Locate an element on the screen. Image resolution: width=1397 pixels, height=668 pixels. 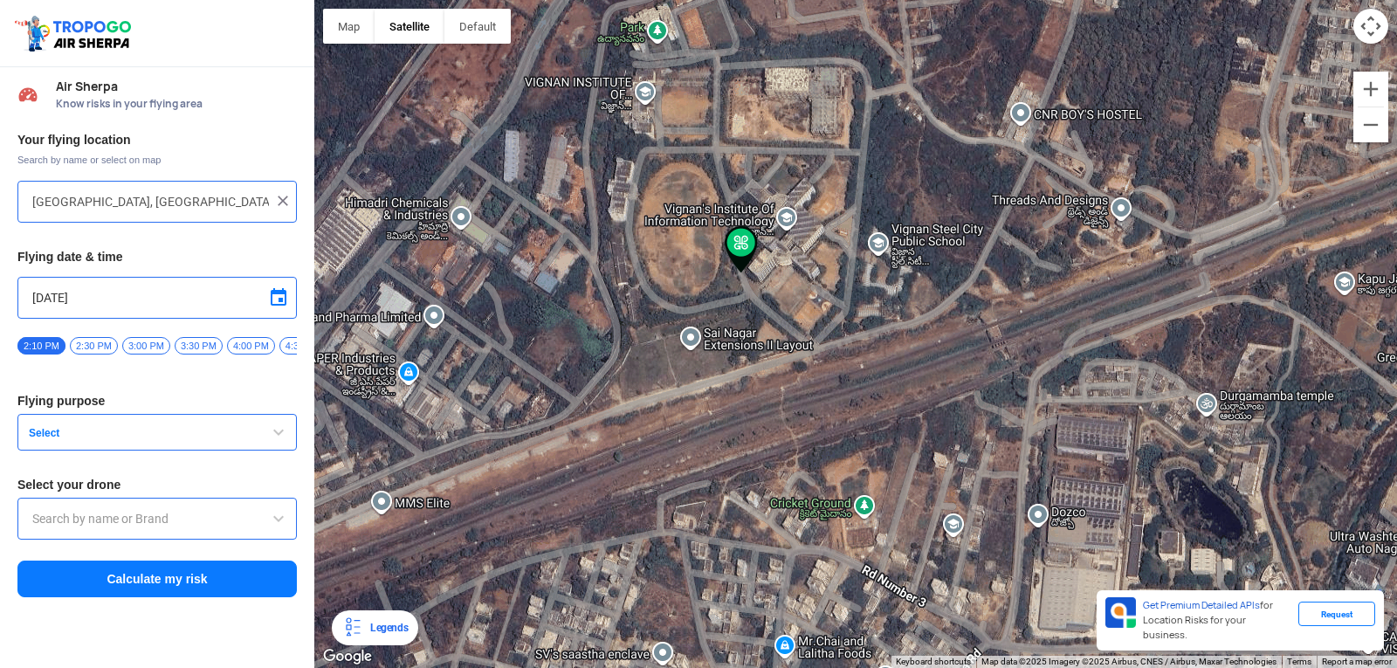
span: 4:00 PM is located at coordinates (251, 346).